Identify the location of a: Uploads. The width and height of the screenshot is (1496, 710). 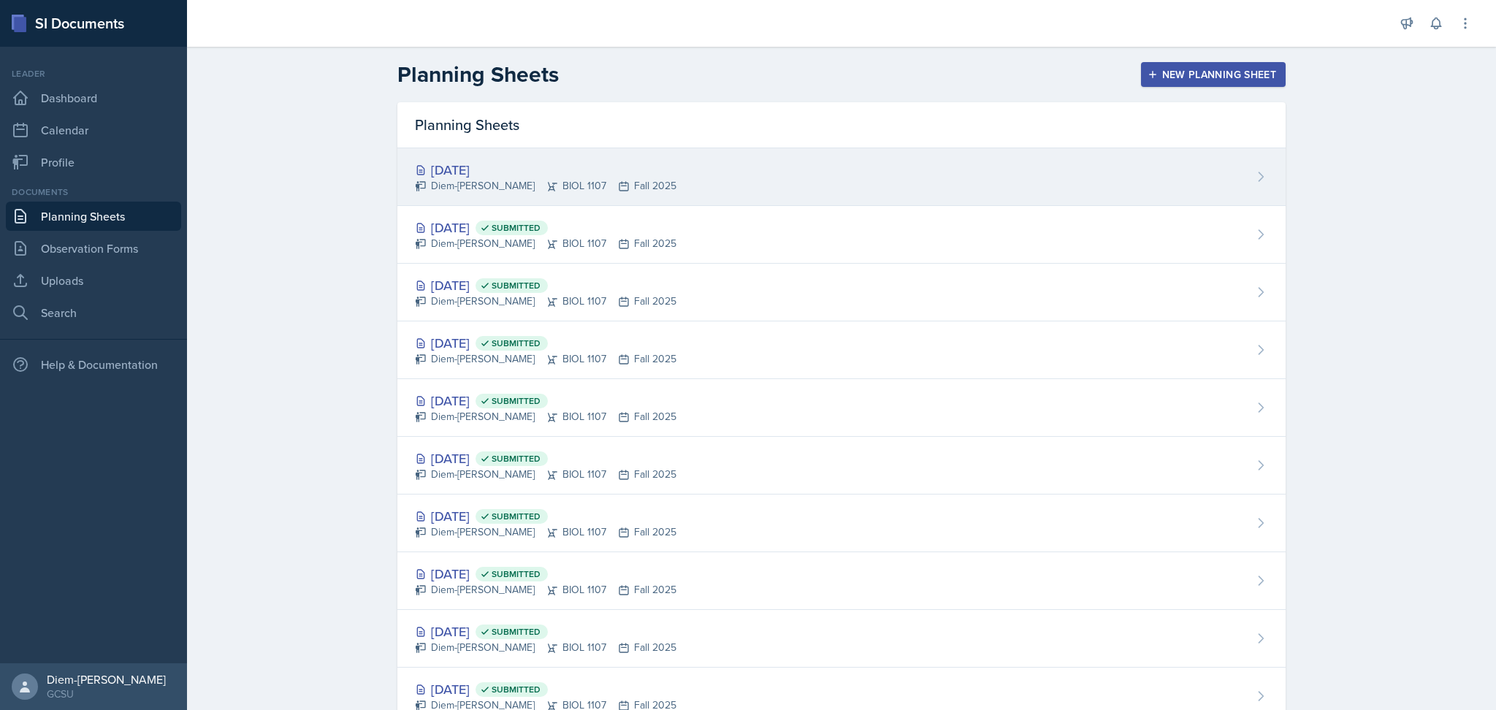
(94, 281).